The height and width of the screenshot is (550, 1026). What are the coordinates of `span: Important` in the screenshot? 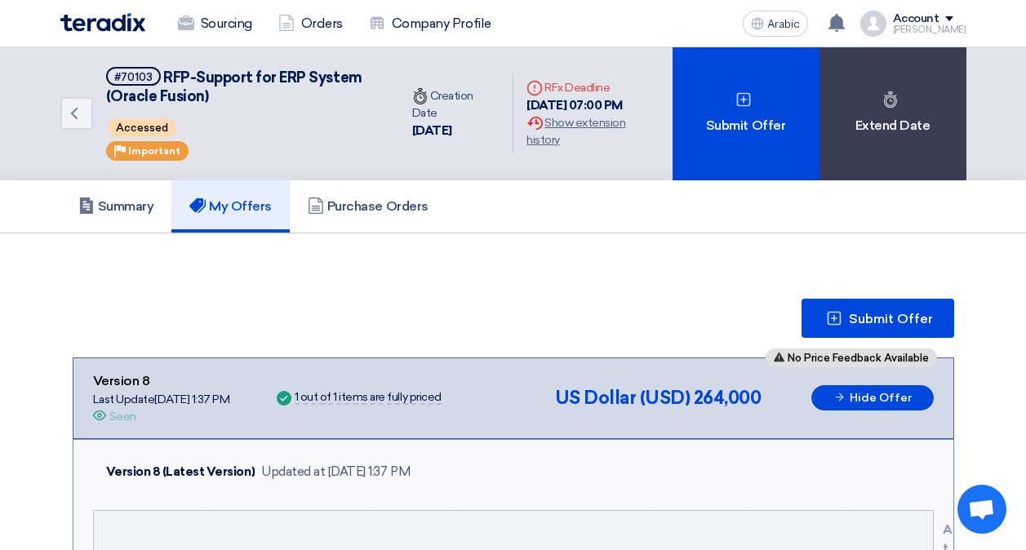 It's located at (154, 151).